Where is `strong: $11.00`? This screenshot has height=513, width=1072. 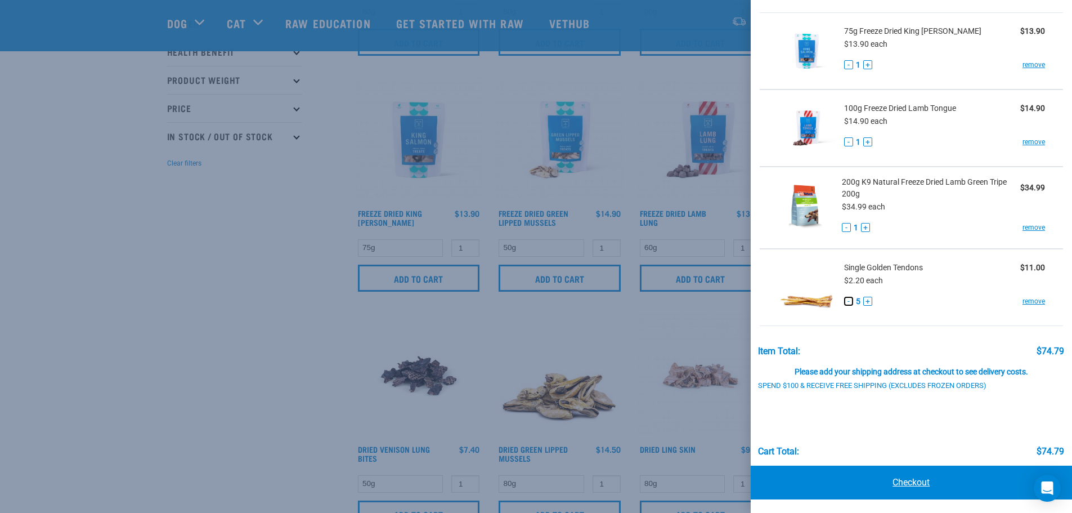 strong: $11.00 is located at coordinates (1032, 267).